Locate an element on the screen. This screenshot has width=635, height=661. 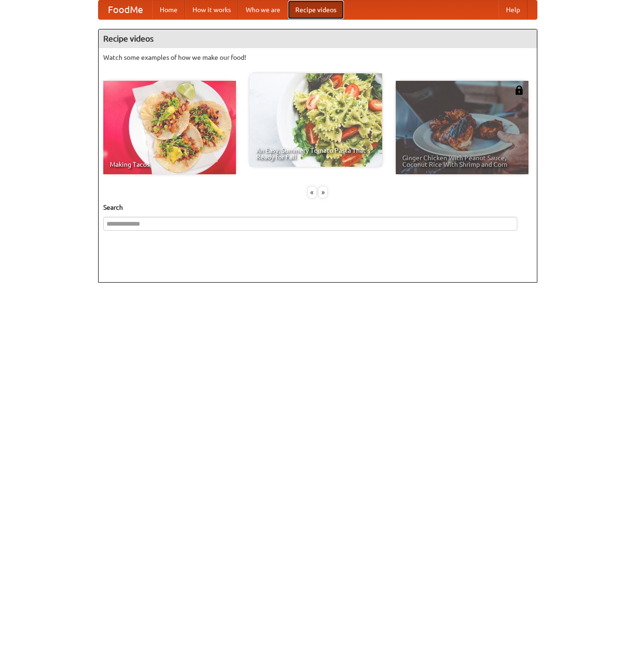
h4: Recipe videos is located at coordinates (318, 39).